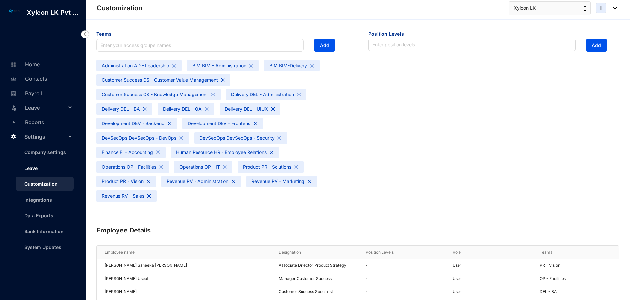  Describe the element at coordinates (36, 199) in the screenshot. I see `a: Integrations` at that location.